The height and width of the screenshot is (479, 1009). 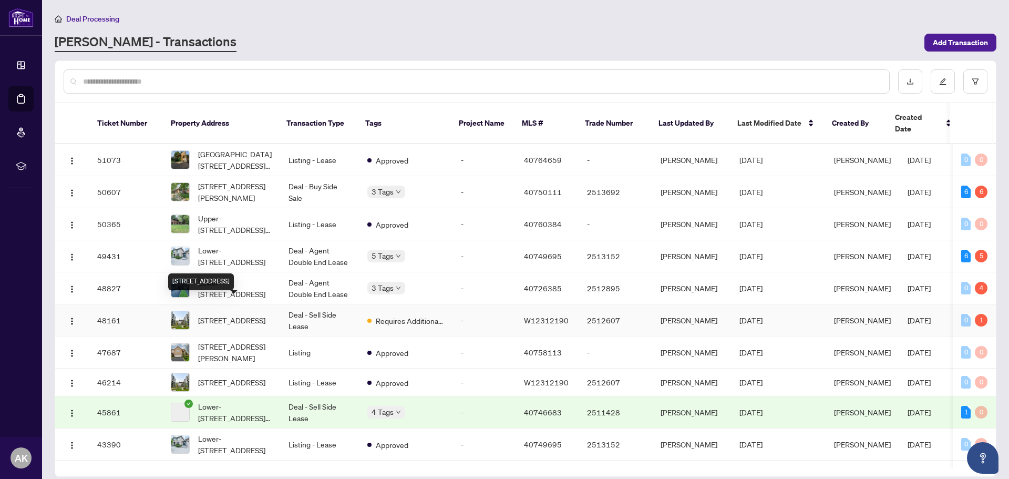 What do you see at coordinates (320, 256) in the screenshot?
I see `td: Deal - Agent Double End Lease` at bounding box center [320, 256].